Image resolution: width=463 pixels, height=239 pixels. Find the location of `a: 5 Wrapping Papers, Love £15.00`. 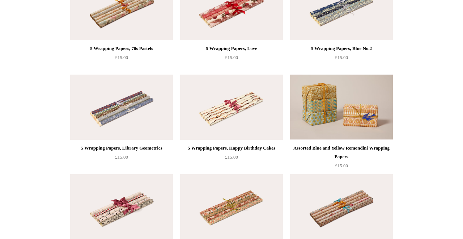

a: 5 Wrapping Papers, Love £15.00 is located at coordinates (231, 59).